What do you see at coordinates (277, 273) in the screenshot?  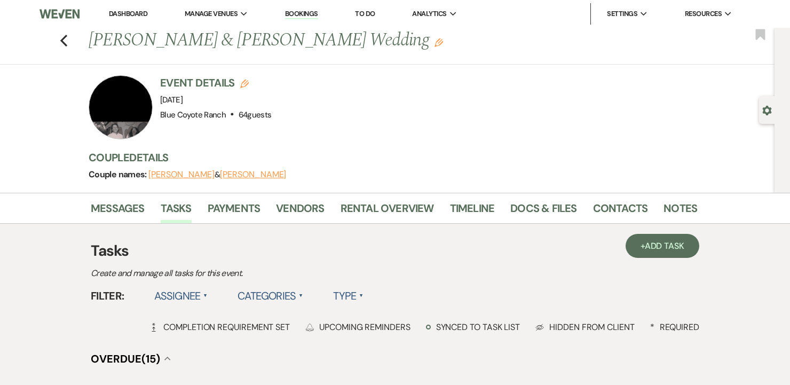 I see `p: Create and manage all tasks for this event.` at bounding box center [277, 273].